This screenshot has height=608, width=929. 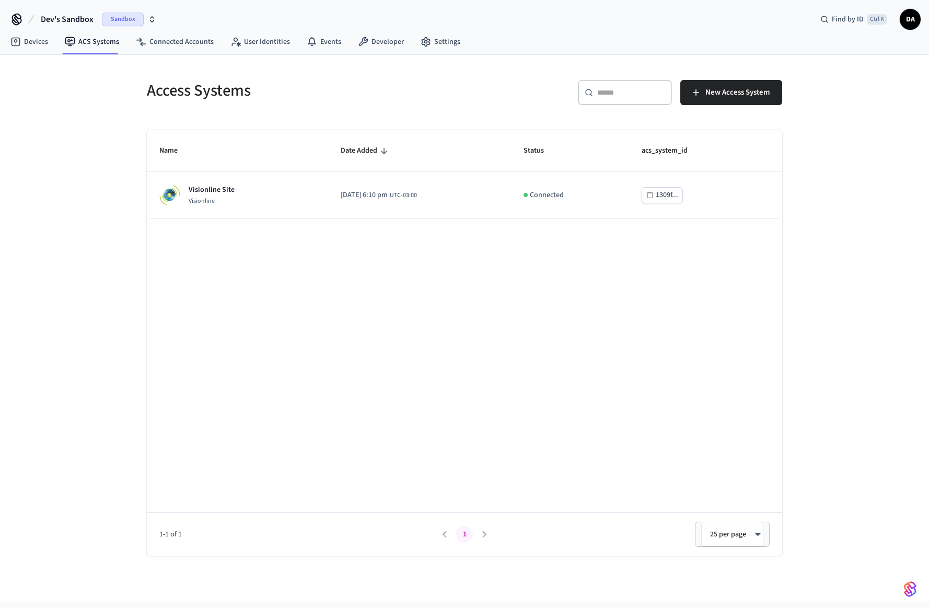 I want to click on span: Sandbox, so click(x=123, y=19).